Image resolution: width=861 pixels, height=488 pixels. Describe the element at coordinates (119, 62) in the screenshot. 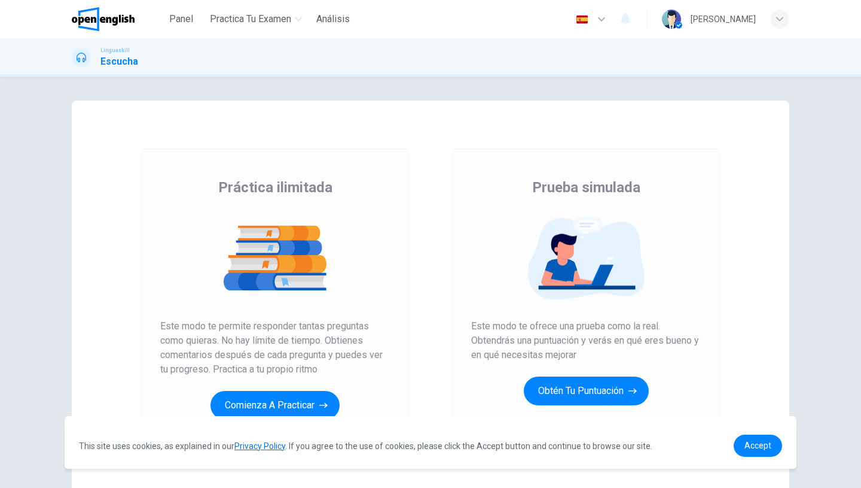

I see `h1: Escucha` at that location.